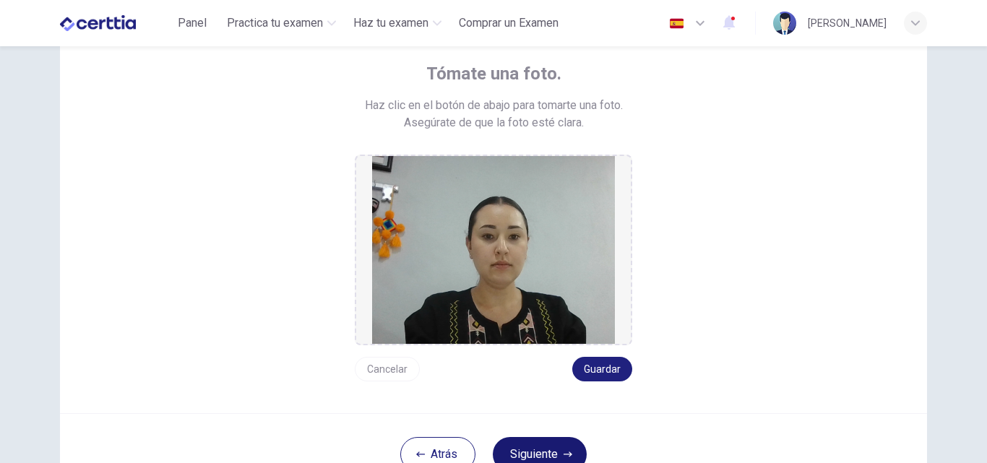  Describe the element at coordinates (387, 369) in the screenshot. I see `button: Cancelar` at that location.